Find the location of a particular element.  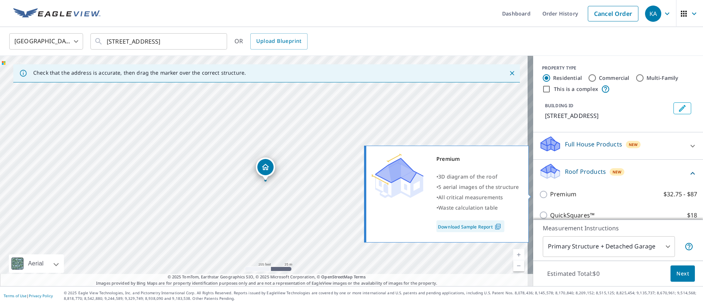

p: $18 is located at coordinates (692, 215).